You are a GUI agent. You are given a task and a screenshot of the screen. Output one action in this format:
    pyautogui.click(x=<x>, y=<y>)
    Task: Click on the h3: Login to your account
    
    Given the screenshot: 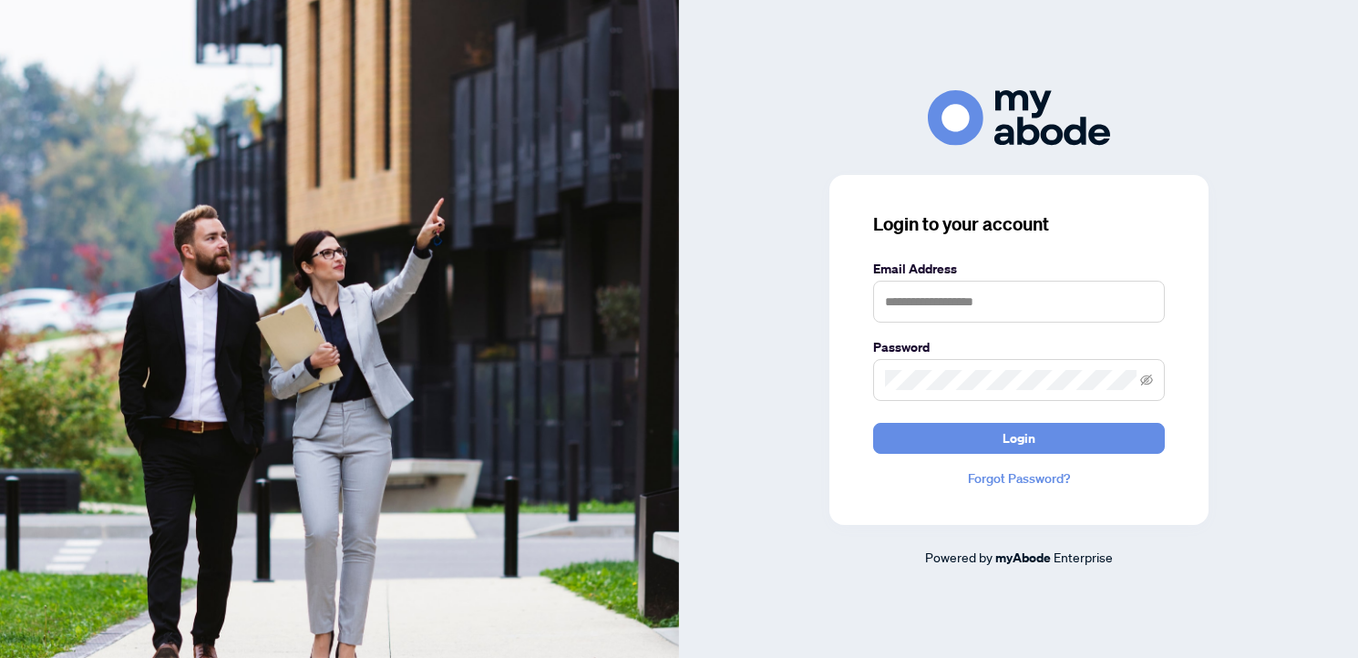 What is the action you would take?
    pyautogui.click(x=1019, y=224)
    